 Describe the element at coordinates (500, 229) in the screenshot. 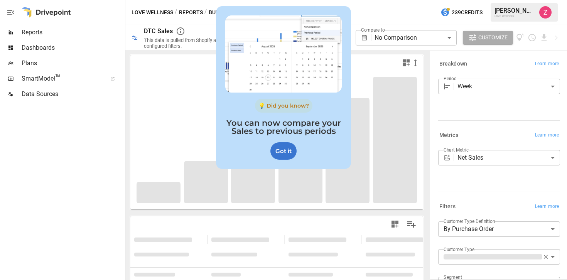

I see `div: By Purchase Order` at that location.